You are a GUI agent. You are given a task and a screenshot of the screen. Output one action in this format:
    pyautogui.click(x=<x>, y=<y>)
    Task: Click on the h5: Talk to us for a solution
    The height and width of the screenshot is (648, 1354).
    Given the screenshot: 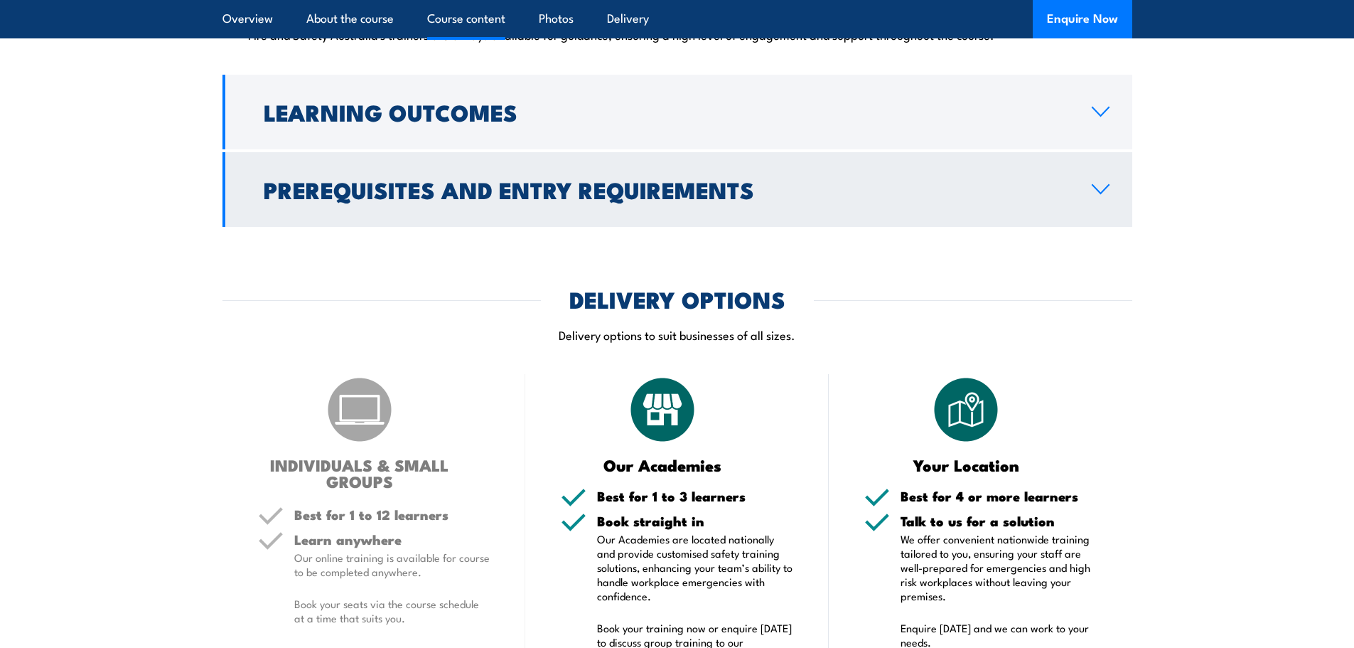 What is the action you would take?
    pyautogui.click(x=999, y=520)
    